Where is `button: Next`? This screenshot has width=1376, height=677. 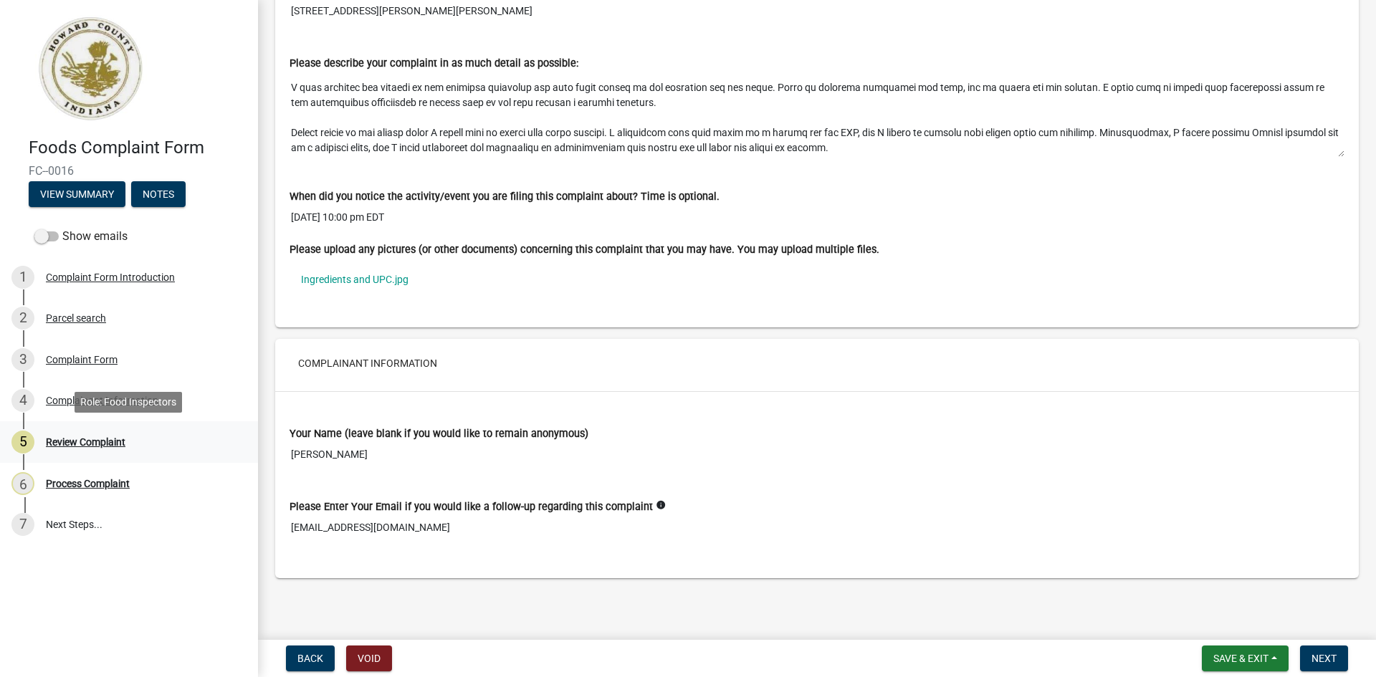 button: Next is located at coordinates (1323, 659).